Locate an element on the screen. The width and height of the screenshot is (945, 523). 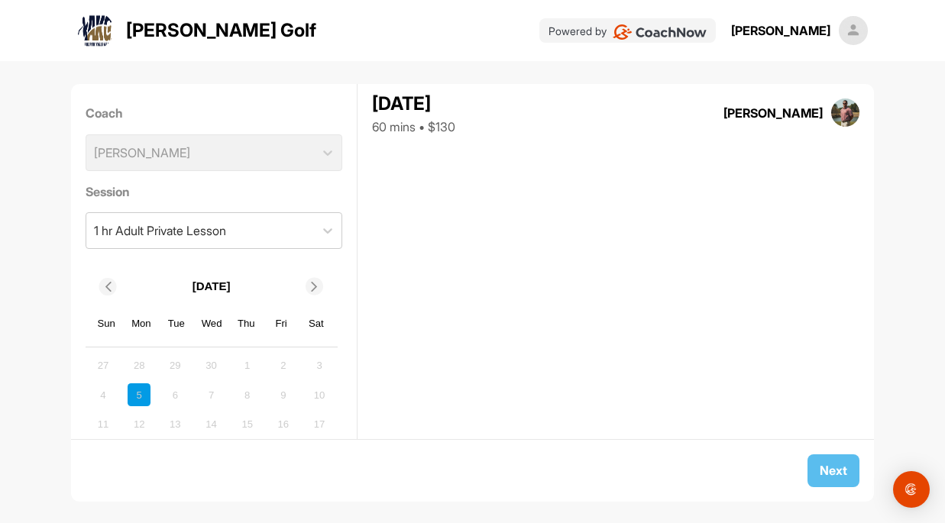
img: square_67b95d90d14622879c0c59f72079d0a0.jpg is located at coordinates (846, 113).